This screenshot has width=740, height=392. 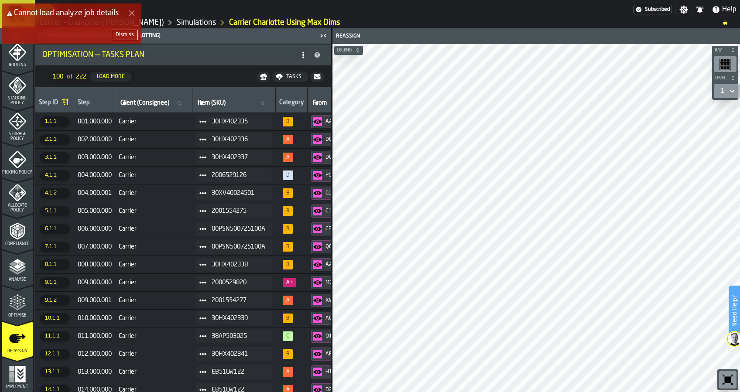 I want to click on div: 009 . 000 . 001, so click(x=95, y=301).